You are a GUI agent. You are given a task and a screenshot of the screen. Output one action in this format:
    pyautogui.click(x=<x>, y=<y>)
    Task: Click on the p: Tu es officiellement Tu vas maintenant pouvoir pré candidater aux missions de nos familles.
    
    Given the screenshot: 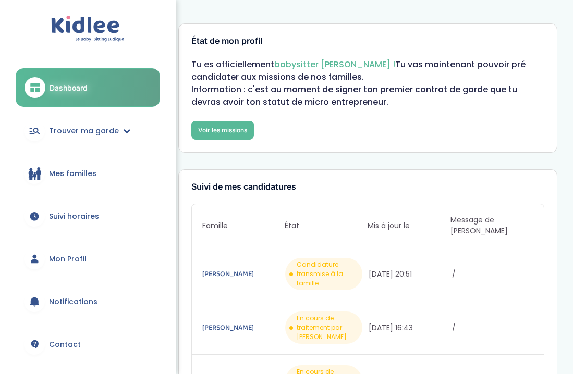 What is the action you would take?
    pyautogui.click(x=368, y=71)
    